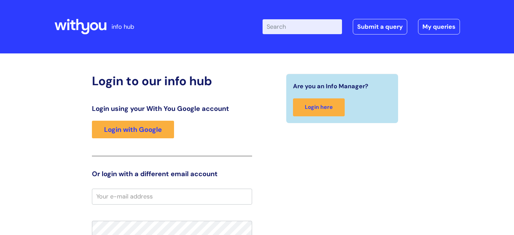  I want to click on p: info hub, so click(123, 27).